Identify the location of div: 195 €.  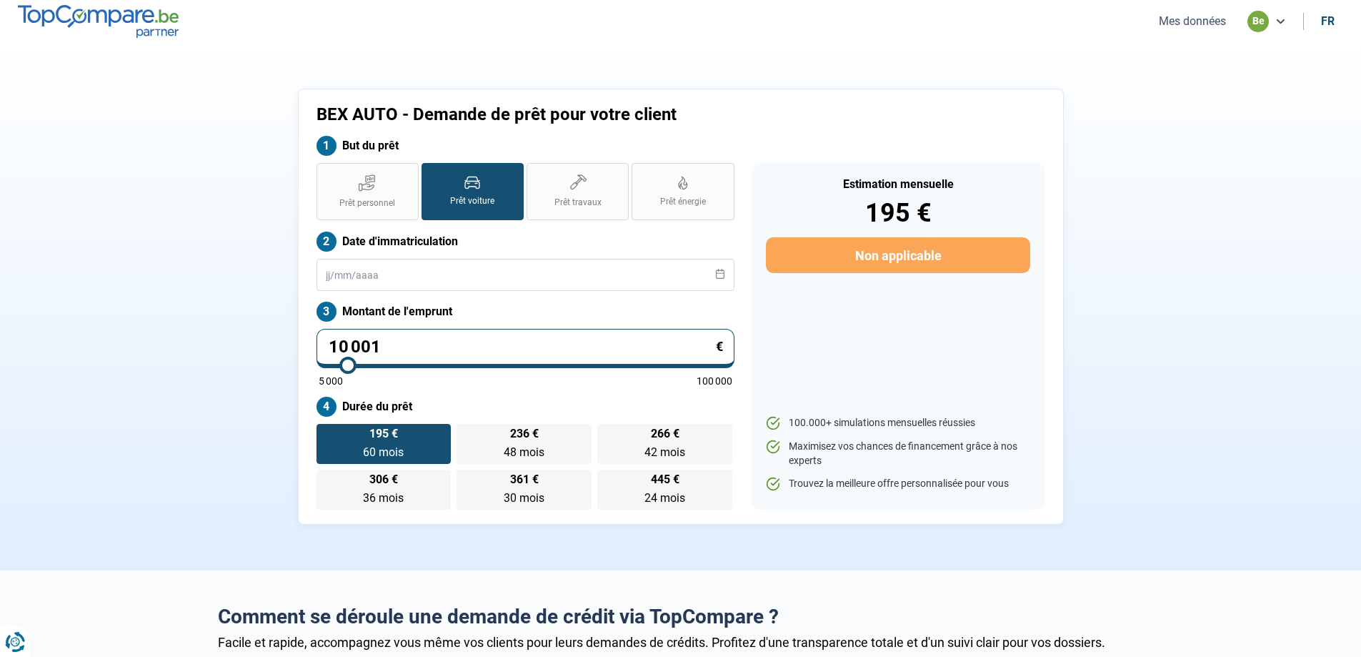
(897, 213).